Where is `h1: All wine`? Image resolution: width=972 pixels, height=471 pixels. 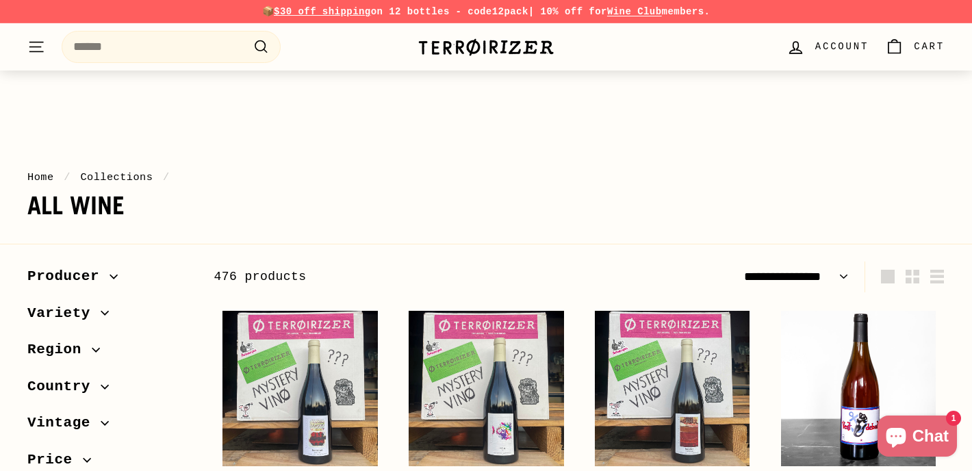
h1: All wine is located at coordinates (486, 206).